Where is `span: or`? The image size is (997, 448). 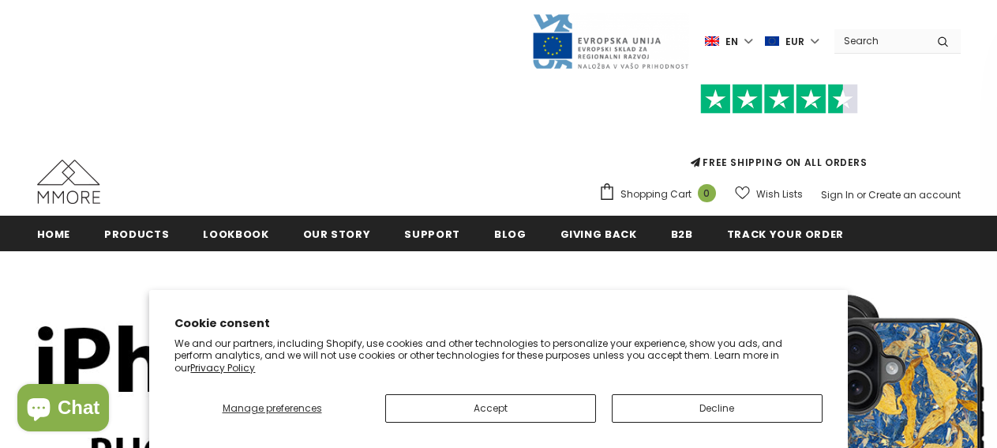 span: or is located at coordinates (862, 194).